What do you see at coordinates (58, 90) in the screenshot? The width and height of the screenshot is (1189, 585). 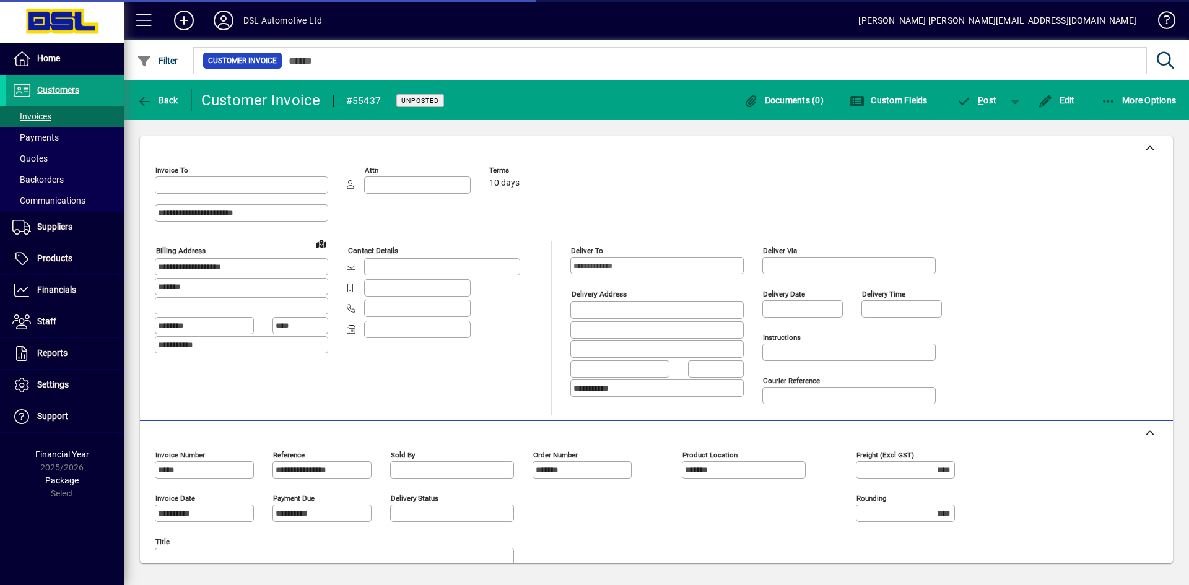 I see `span: Customers` at bounding box center [58, 90].